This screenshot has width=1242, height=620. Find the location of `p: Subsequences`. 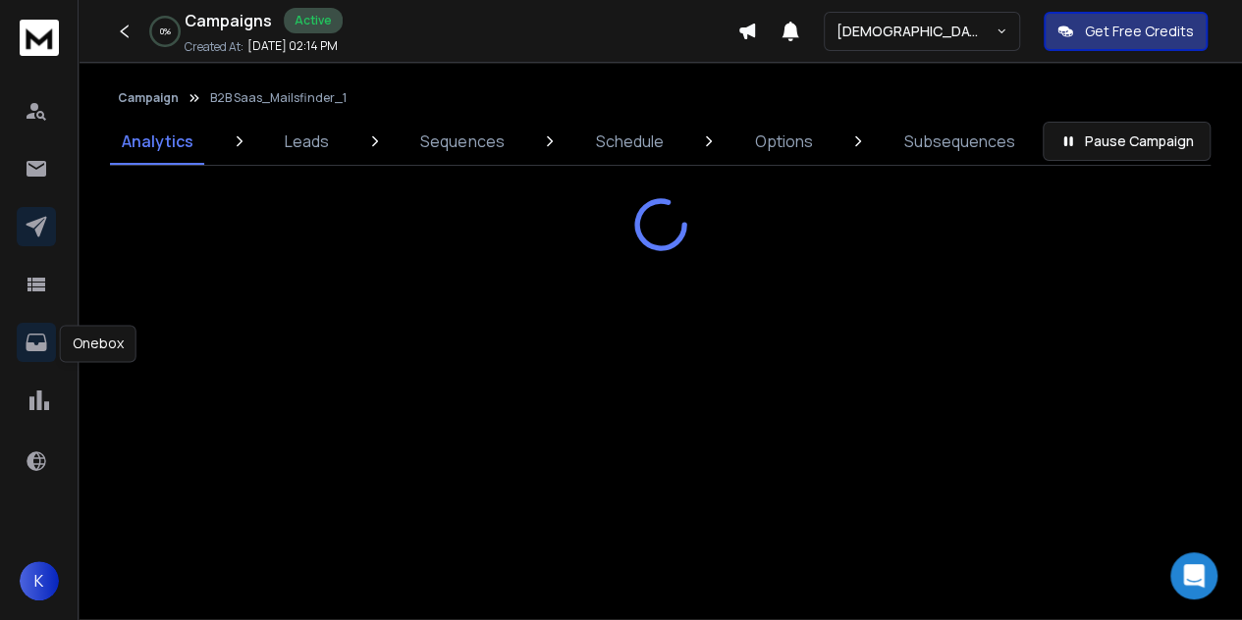

p: Subsequences is located at coordinates (959, 141).